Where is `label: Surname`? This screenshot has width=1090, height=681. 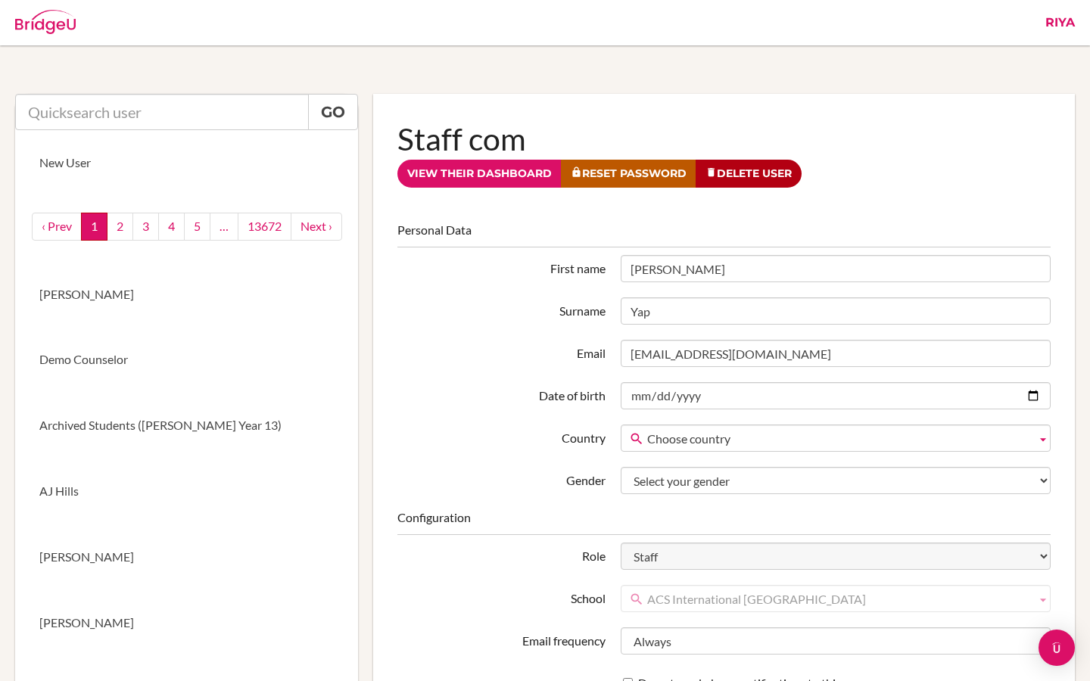 label: Surname is located at coordinates (501, 309).